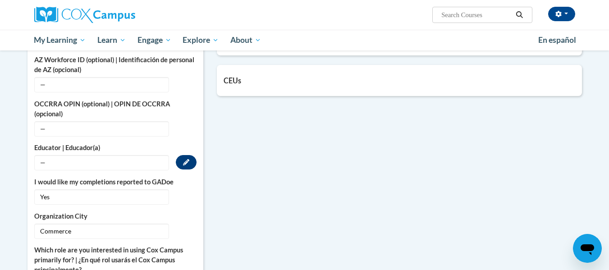 The width and height of the screenshot is (609, 270). I want to click on a: About, so click(246, 40).